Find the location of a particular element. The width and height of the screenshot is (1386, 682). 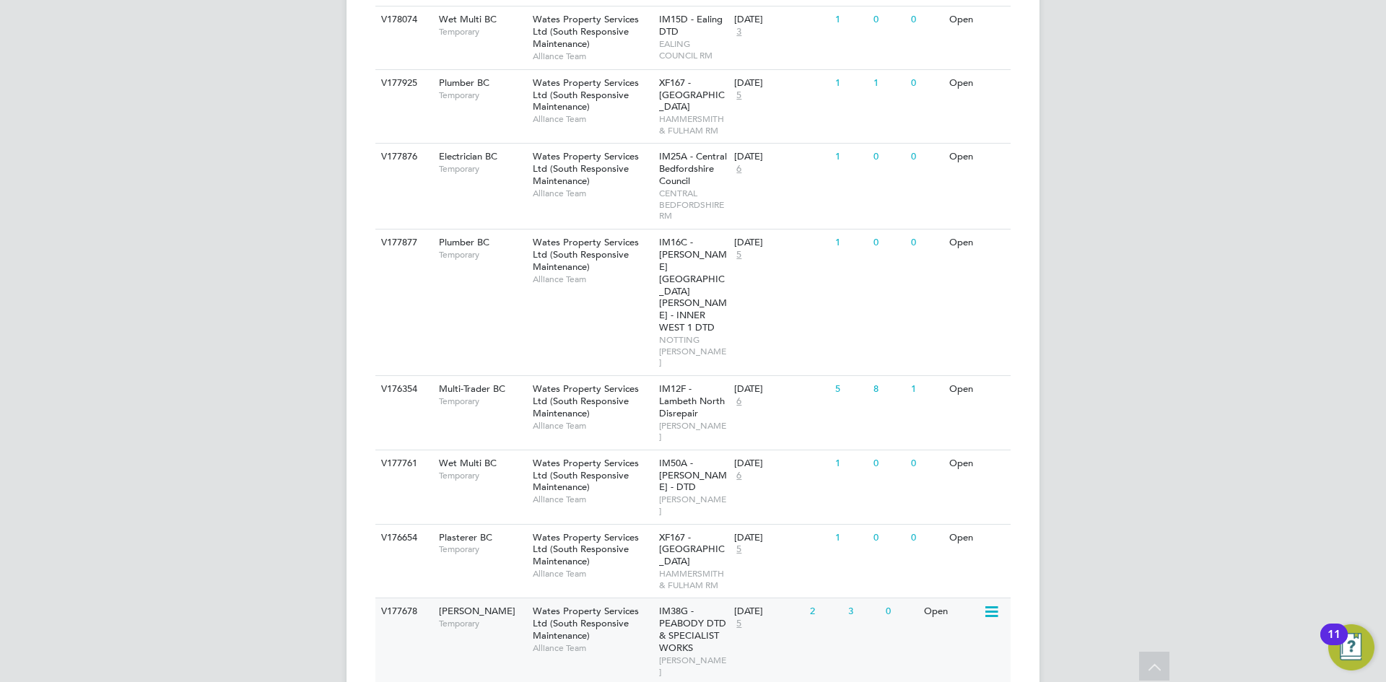

div: V177761 is located at coordinates (403, 464).